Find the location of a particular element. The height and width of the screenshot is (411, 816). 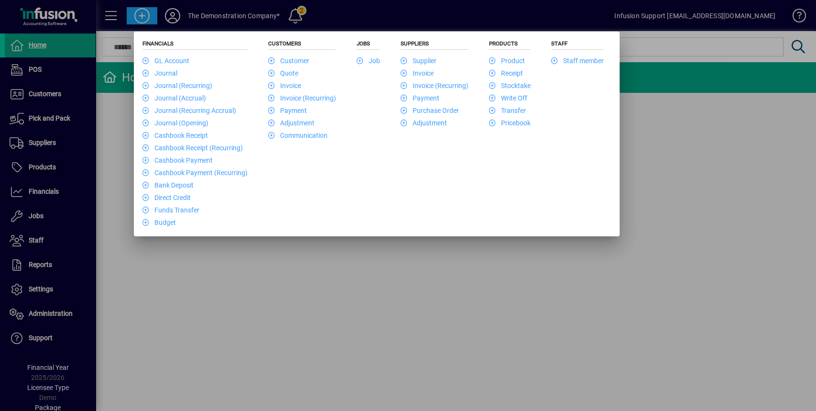

a: Budget is located at coordinates (159, 222).